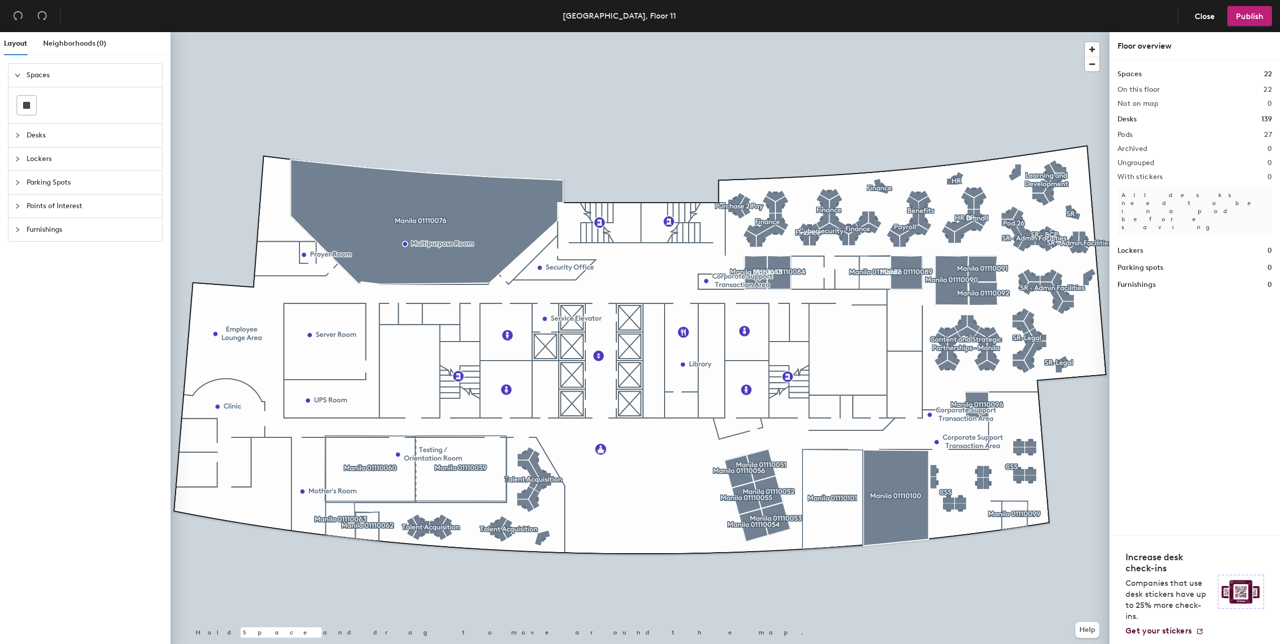 The image size is (1280, 644). What do you see at coordinates (1129, 74) in the screenshot?
I see `h1: Spaces` at bounding box center [1129, 74].